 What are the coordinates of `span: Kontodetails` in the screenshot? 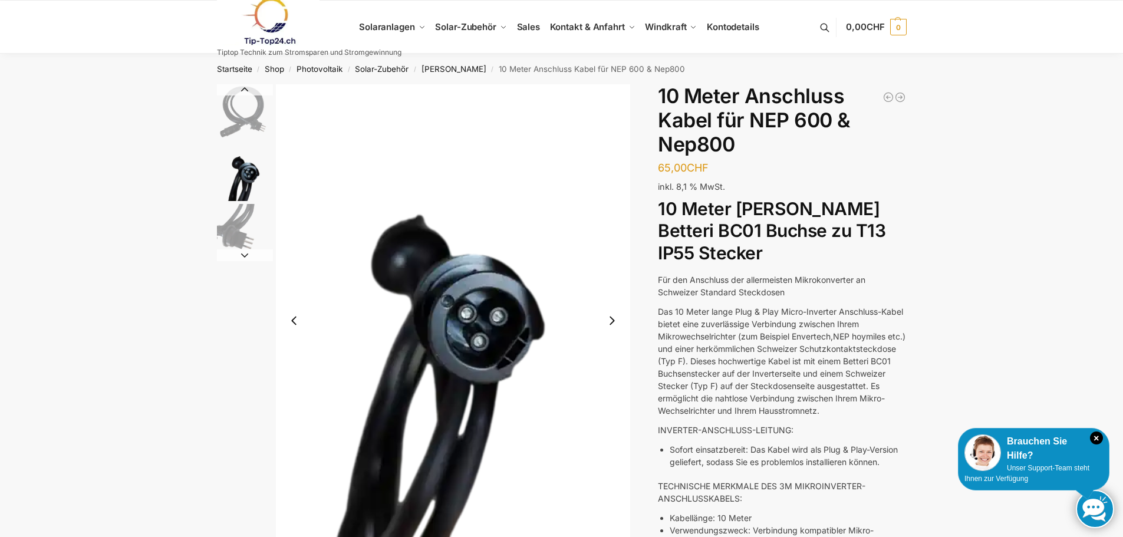 It's located at (733, 27).